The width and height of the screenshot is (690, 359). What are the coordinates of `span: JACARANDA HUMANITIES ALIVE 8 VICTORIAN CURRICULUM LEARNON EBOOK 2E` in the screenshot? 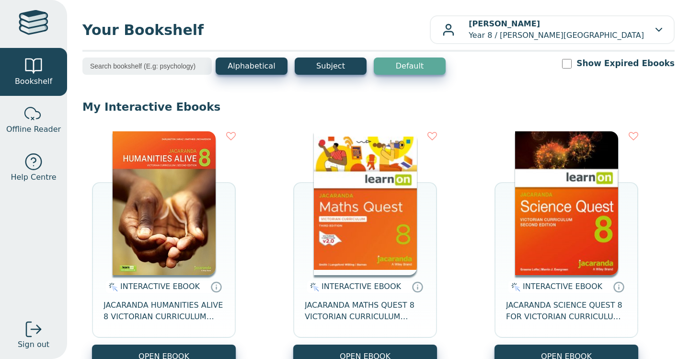 It's located at (164, 311).